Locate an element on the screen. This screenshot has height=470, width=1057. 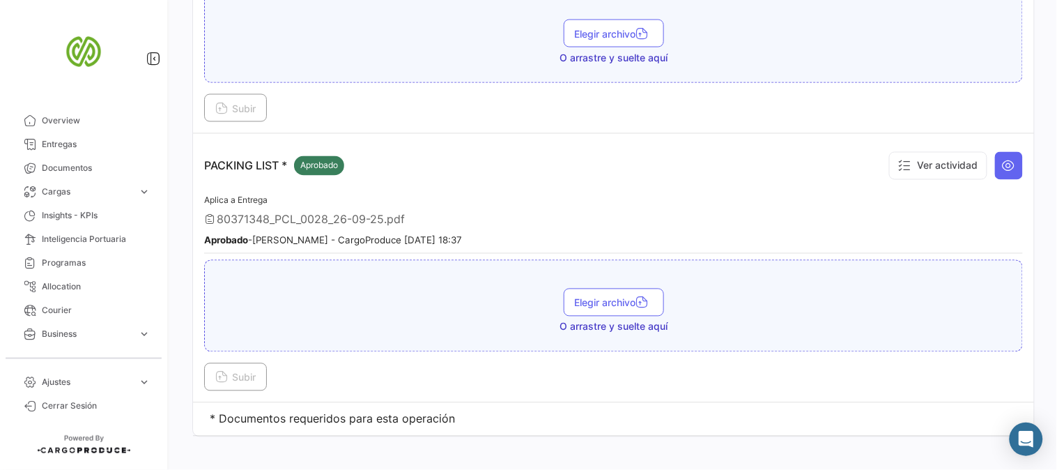
span: Insights - KPIs is located at coordinates (96, 215).